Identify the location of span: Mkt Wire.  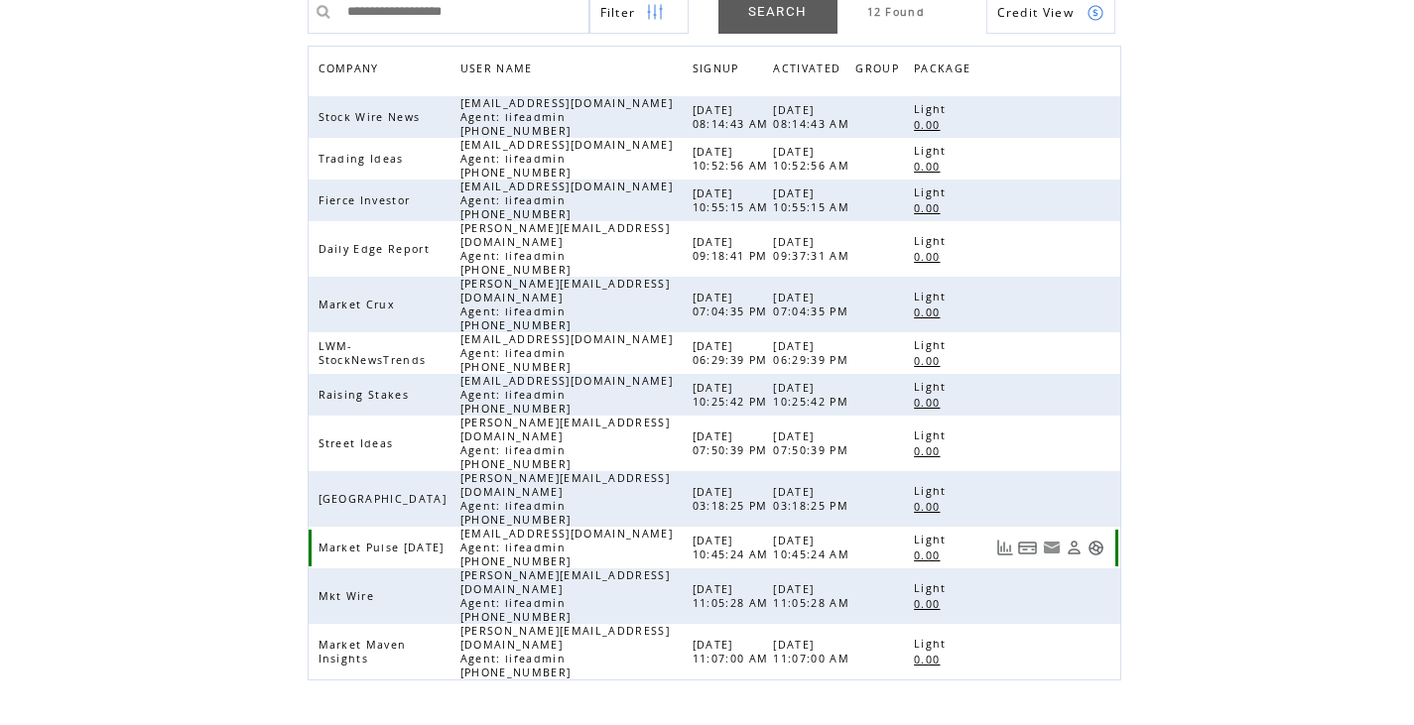
(349, 596).